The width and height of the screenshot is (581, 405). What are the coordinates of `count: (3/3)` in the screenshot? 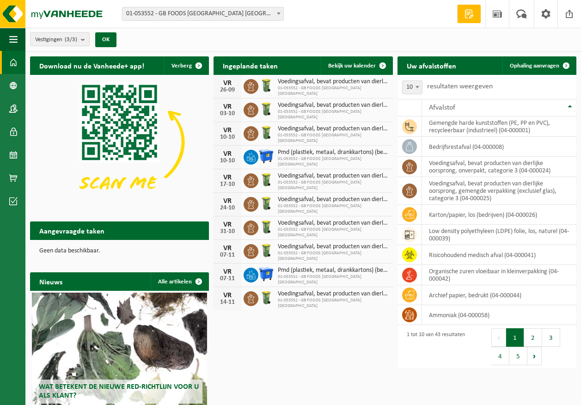 It's located at (71, 39).